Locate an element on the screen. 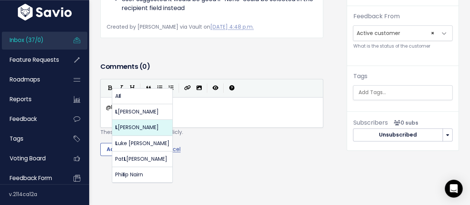  span: Roadmaps is located at coordinates (25, 79).